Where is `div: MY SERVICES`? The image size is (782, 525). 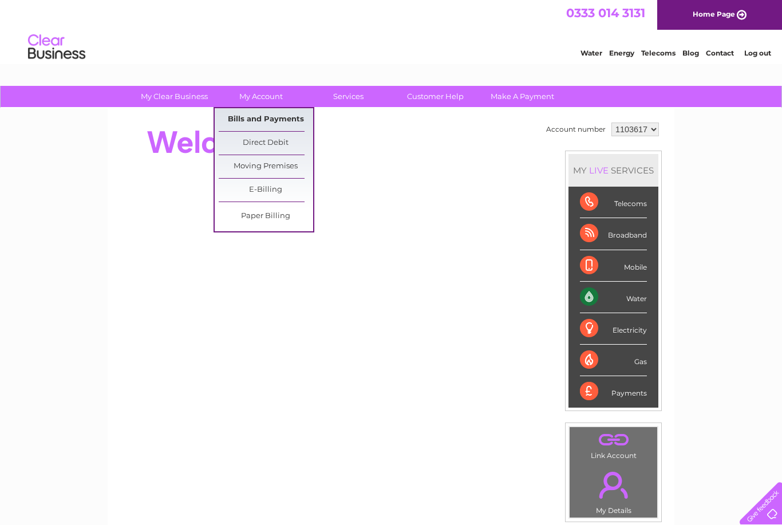
div: MY SERVICES is located at coordinates (613, 170).